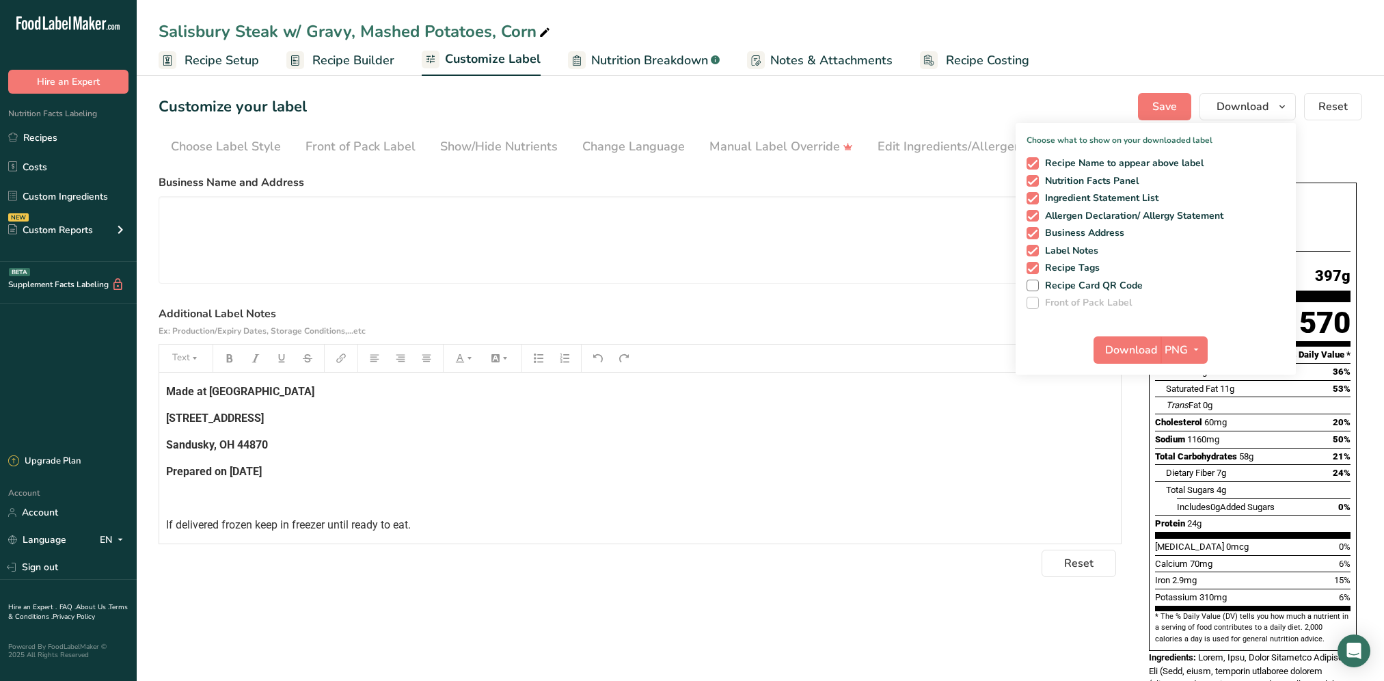  Describe the element at coordinates (644, 60) in the screenshot. I see `a: Nutrition Breakdown` at that location.